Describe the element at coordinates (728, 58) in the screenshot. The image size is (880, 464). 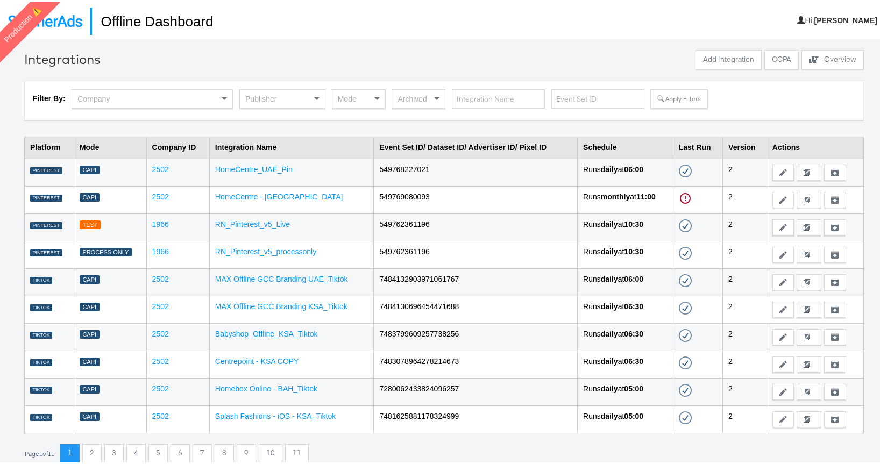
I see `button: Add Integration` at that location.